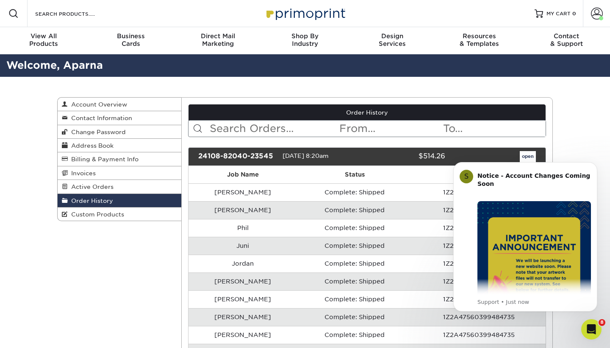 This screenshot has height=348, width=610. I want to click on div: 24108-82040-23545, so click(237, 156).